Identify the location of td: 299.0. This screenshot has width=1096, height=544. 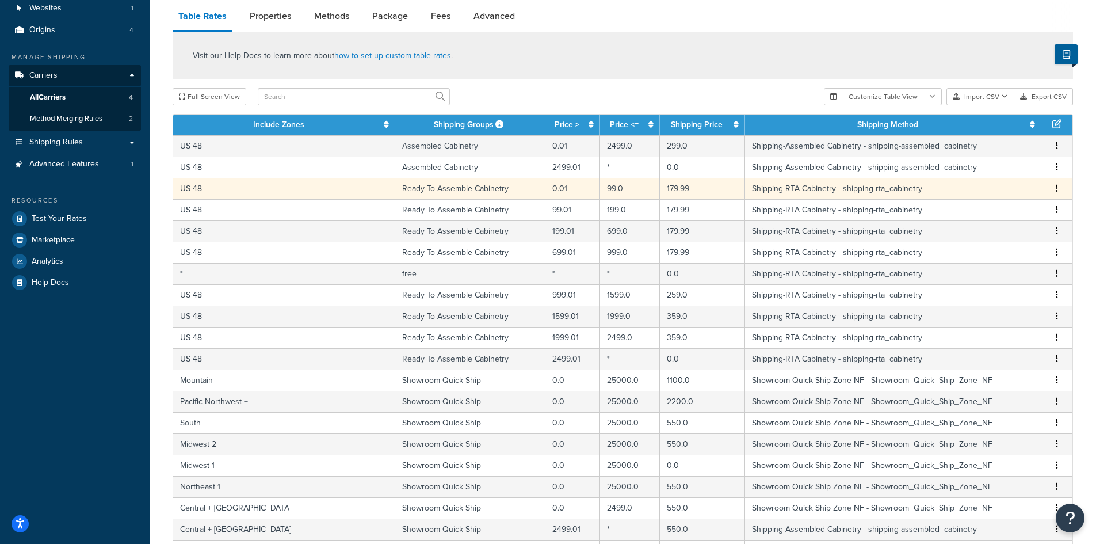
(702, 146).